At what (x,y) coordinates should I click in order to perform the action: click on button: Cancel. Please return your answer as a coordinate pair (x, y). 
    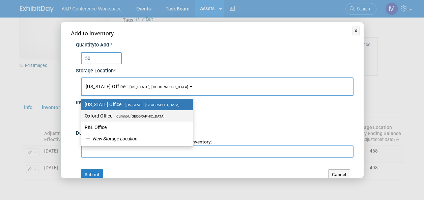
    Looking at the image, I should click on (339, 175).